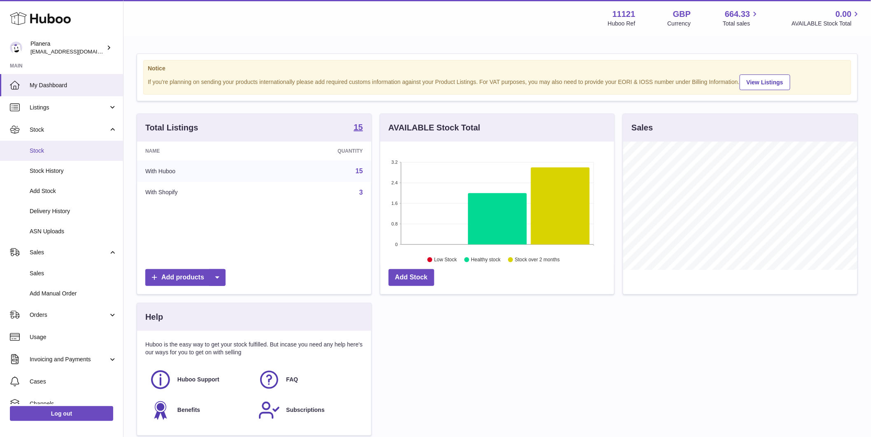  I want to click on span: 0.00, so click(844, 14).